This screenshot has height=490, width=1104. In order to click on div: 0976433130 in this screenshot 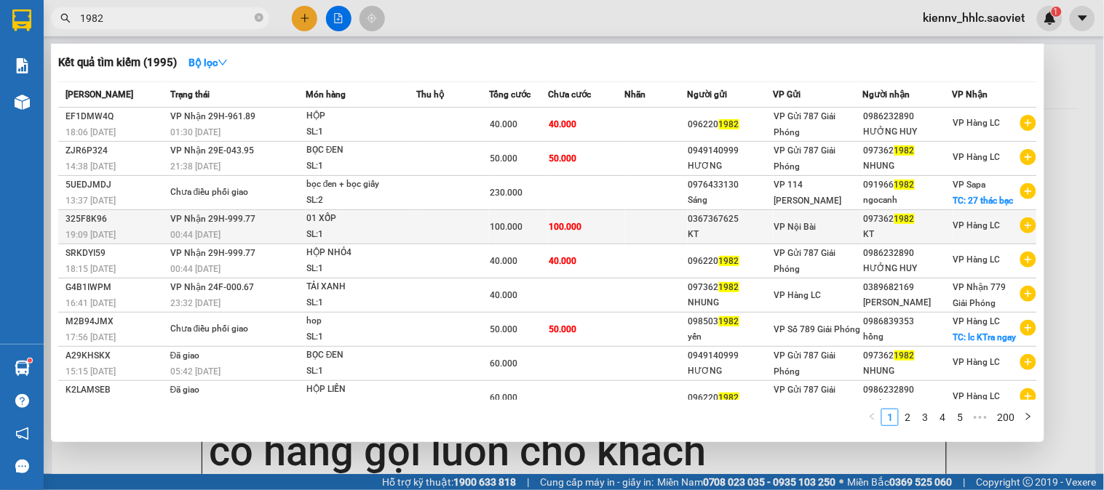, I will do `click(731, 185)`.